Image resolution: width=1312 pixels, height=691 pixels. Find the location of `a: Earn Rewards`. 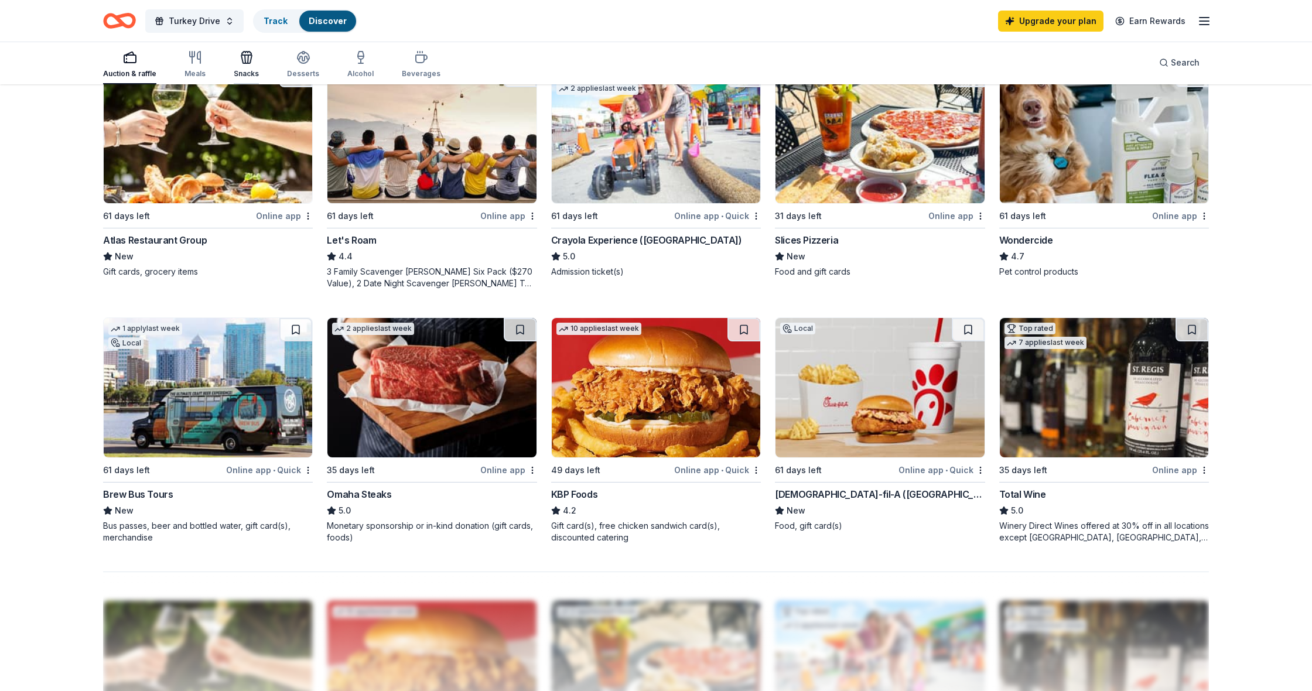

a: Earn Rewards is located at coordinates (1150, 21).